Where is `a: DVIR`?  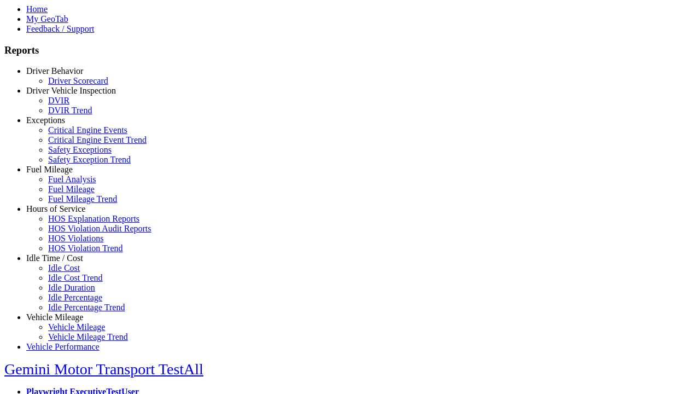 a: DVIR is located at coordinates (59, 100).